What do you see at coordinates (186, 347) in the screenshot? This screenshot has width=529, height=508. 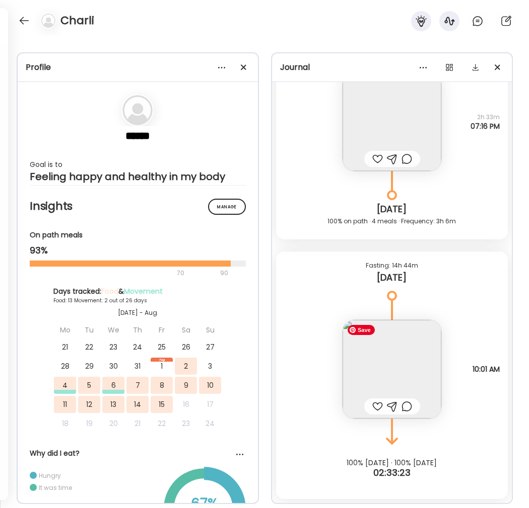 I see `div: 26` at bounding box center [186, 347].